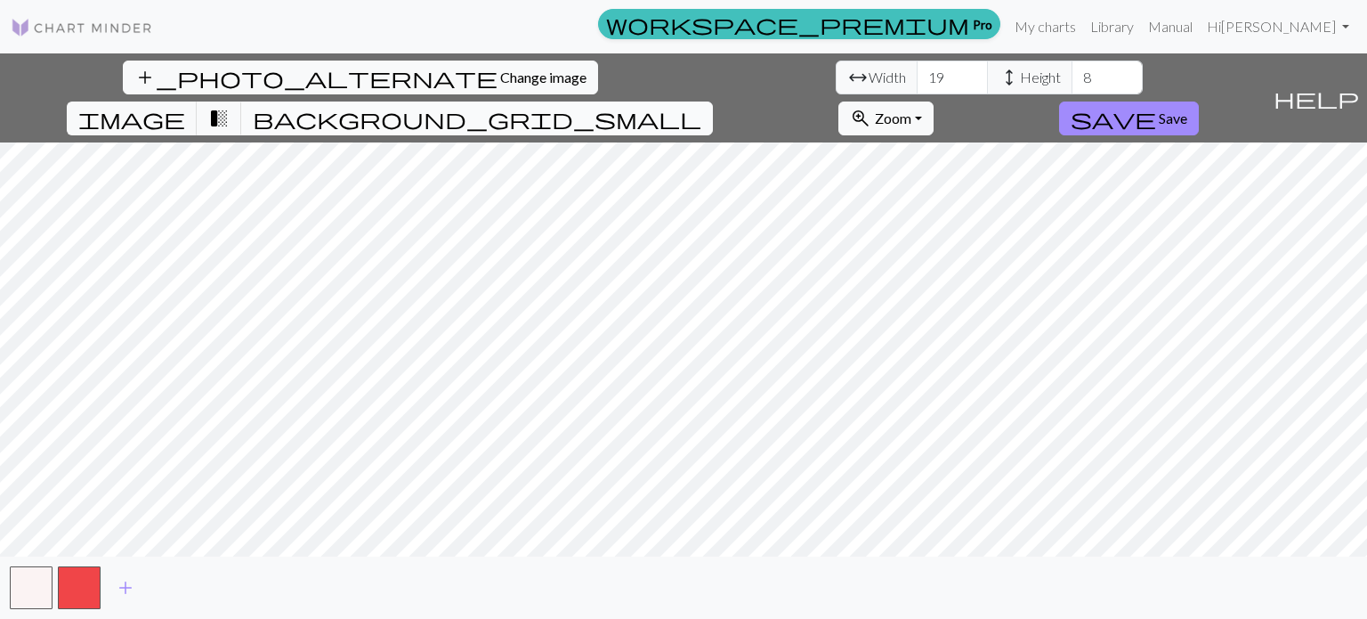 This screenshot has width=1367, height=619. I want to click on a: Manual, so click(1171, 27).